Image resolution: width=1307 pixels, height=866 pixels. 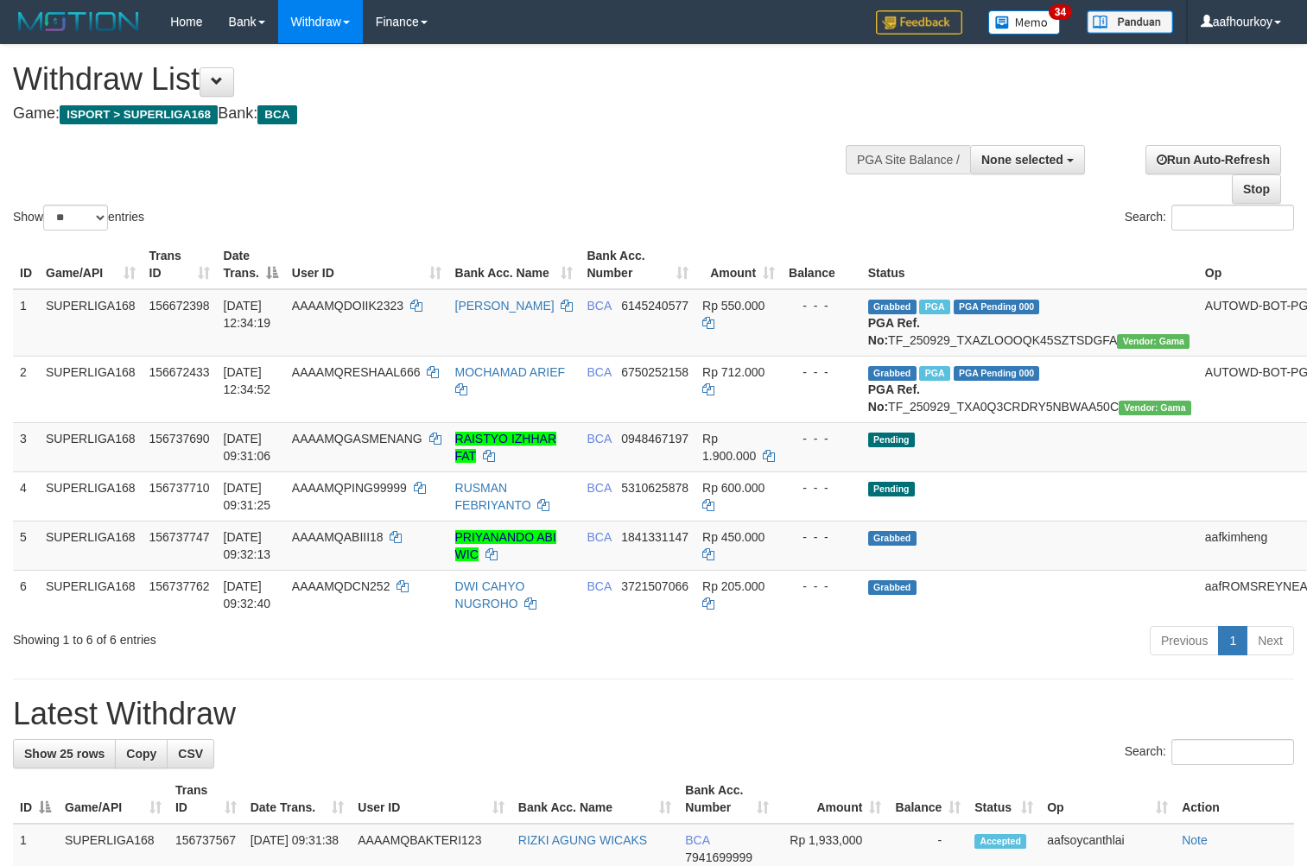 What do you see at coordinates (79, 218) in the screenshot?
I see `label: Show entries` at bounding box center [79, 218].